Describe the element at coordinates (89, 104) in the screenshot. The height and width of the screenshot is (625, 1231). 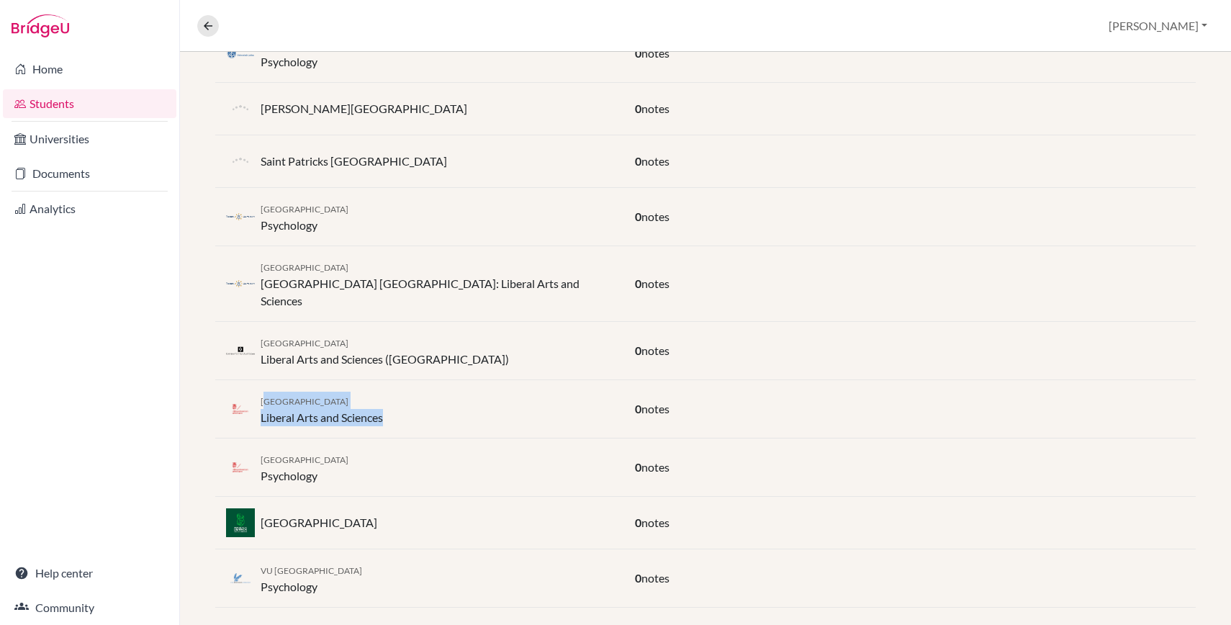
I see `a: Students` at that location.